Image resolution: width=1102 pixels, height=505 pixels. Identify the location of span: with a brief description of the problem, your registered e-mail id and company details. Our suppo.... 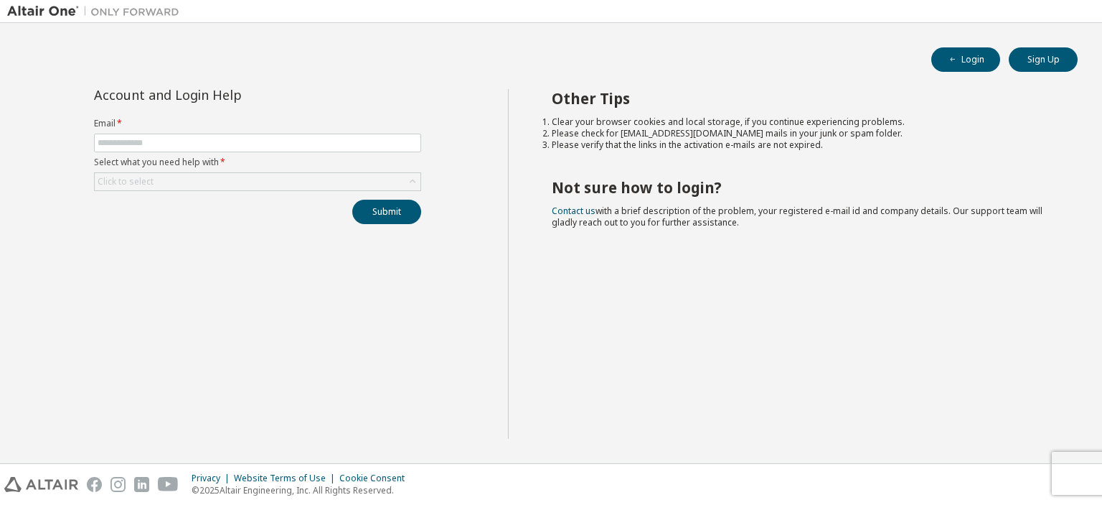
(797, 216).